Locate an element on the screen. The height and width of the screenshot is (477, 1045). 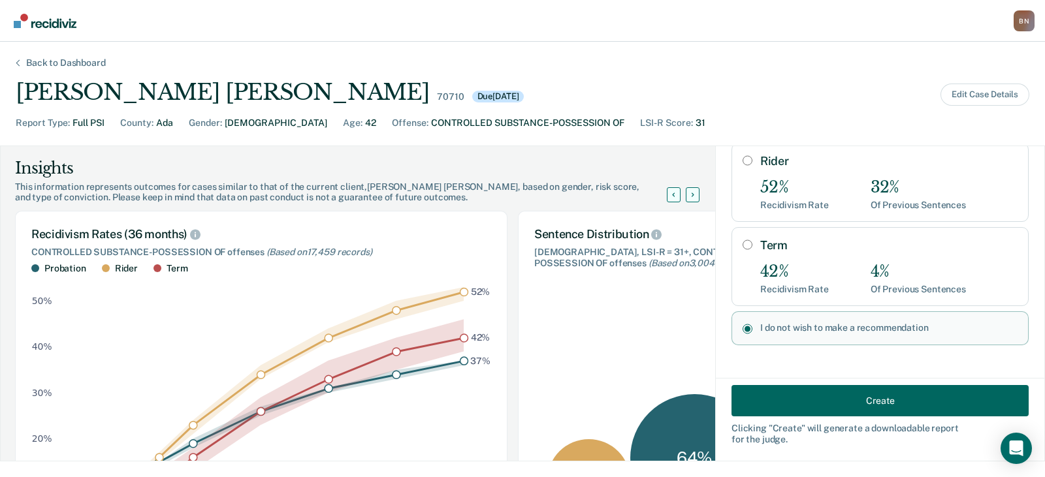
div: Back to Dashboard is located at coordinates (66, 63).